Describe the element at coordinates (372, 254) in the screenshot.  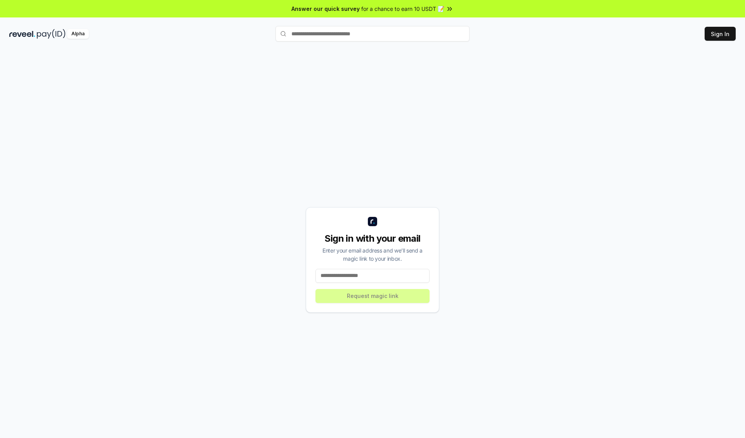
I see `div: Enter your email address and we’ll send a magic link to your inbox.` at that location.